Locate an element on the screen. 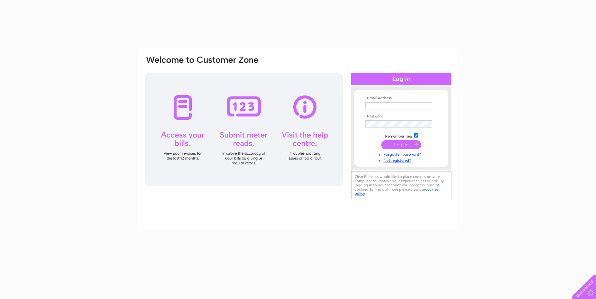 The width and height of the screenshot is (596, 299). a: Forgotten password? is located at coordinates (402, 154).